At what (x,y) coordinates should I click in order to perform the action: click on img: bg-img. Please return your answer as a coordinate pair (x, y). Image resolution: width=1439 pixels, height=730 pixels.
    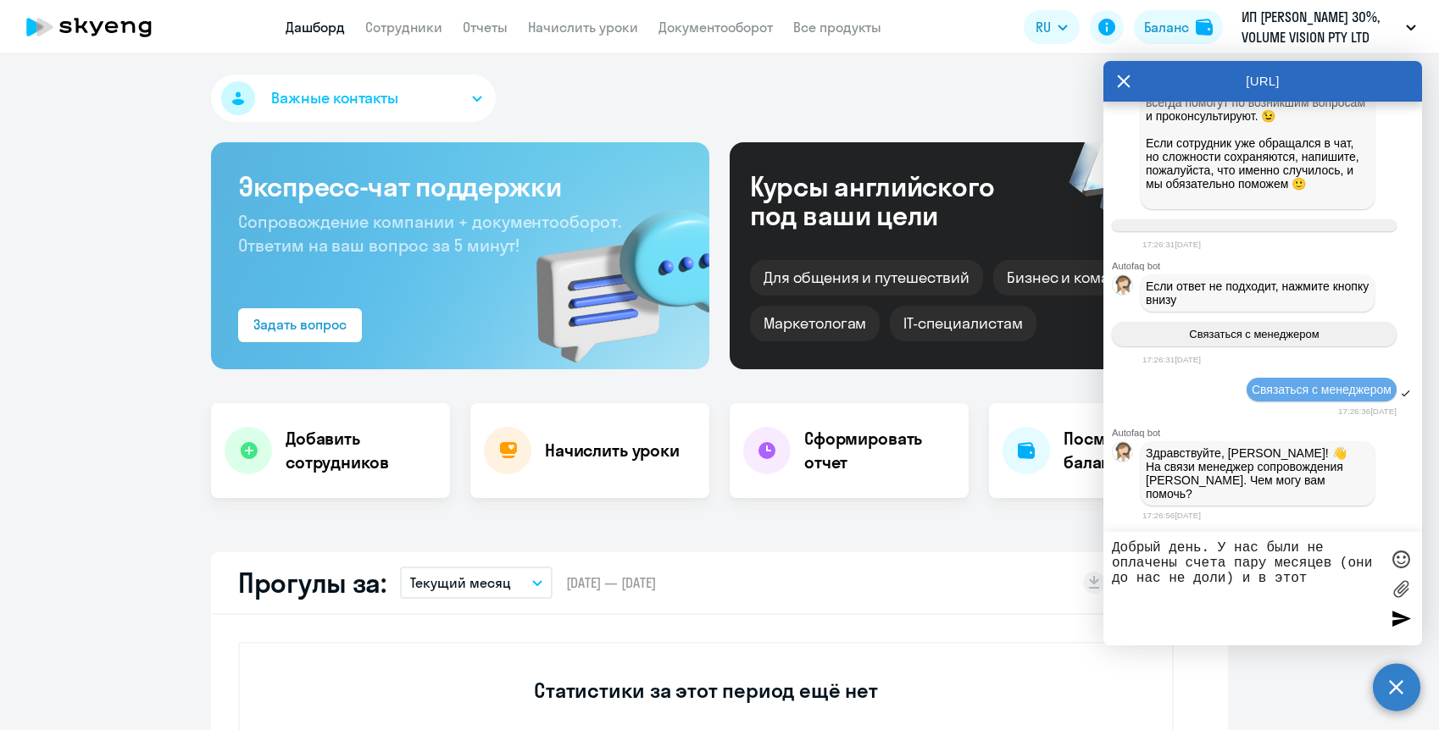
    Looking at the image, I should click on (610, 274).